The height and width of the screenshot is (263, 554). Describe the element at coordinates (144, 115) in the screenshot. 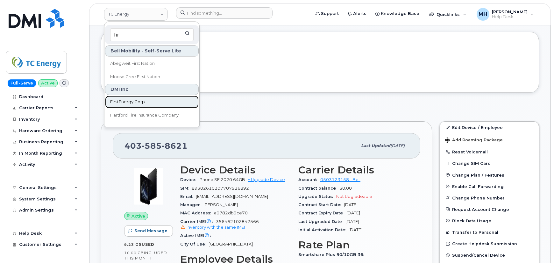

I see `span: Hartford Fire Insurance Company` at that location.